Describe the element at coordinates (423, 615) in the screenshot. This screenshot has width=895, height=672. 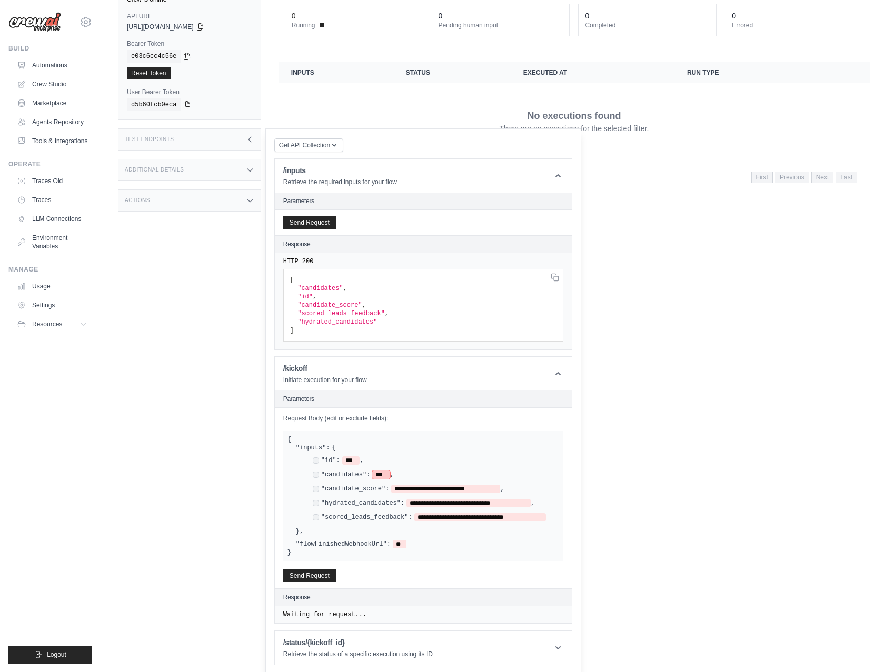
I see `pre: Waiting for request...` at that location.